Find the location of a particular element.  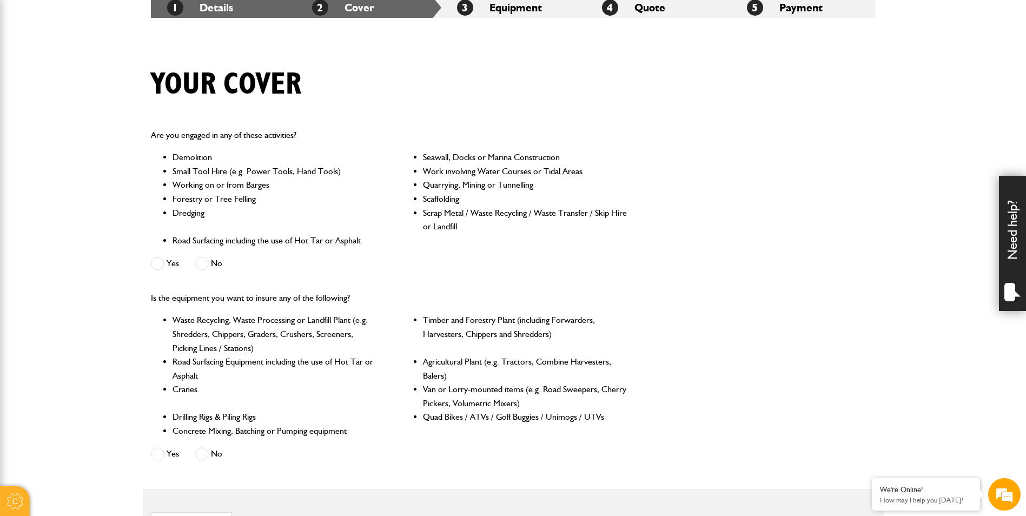

p: How may I help you today? is located at coordinates (926, 500).